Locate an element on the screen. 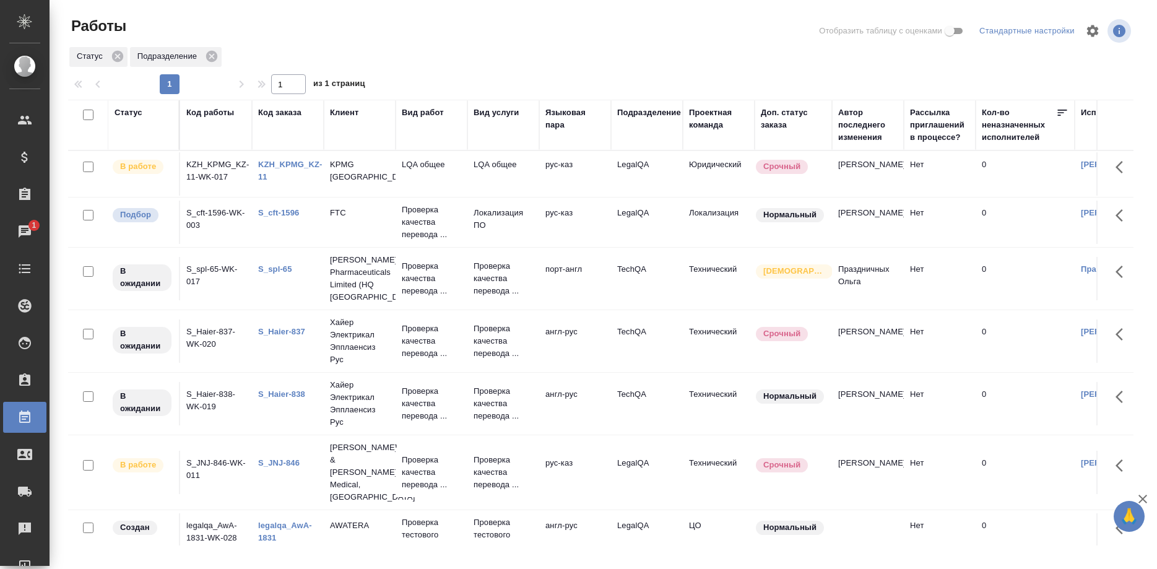 The width and height of the screenshot is (1157, 569). td: ЦО is located at coordinates (719, 535).